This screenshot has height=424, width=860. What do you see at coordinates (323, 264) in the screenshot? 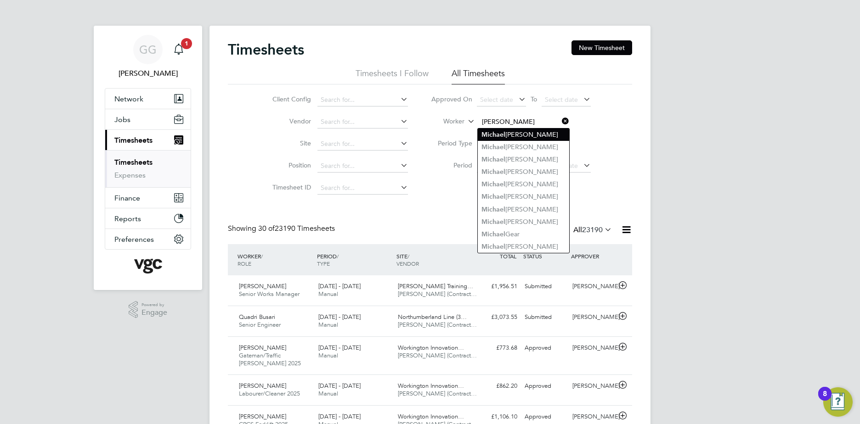
I see `span: TYPE` at bounding box center [323, 264].